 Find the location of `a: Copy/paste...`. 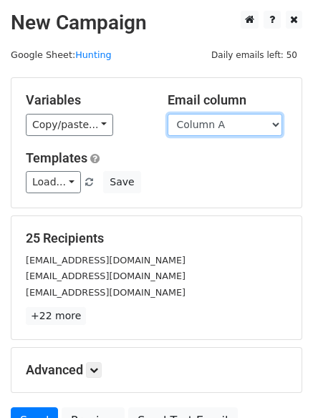

a: Copy/paste... is located at coordinates (69, 125).